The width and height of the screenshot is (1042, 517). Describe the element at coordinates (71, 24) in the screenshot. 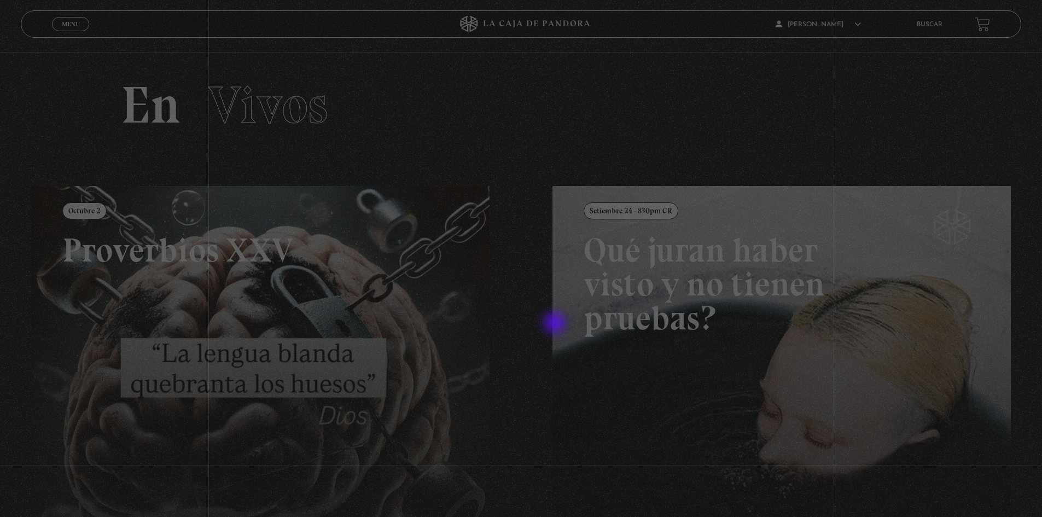

I see `span: Menu` at that location.